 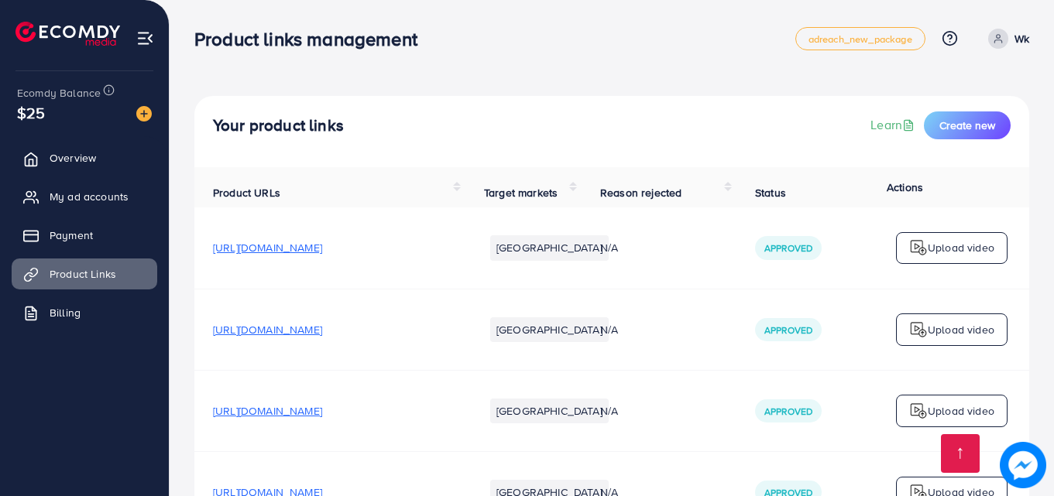 I want to click on span: Actions, so click(x=904, y=187).